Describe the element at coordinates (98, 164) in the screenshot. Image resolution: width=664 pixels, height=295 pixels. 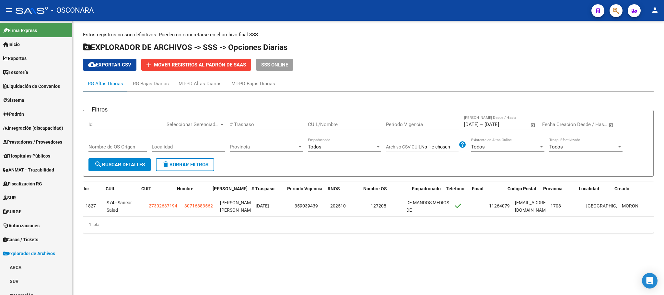
I see `mat-icon: search` at that location.